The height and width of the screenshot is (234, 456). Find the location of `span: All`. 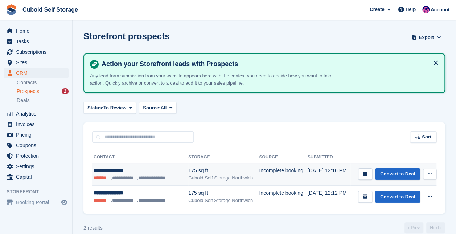

span: All is located at coordinates (164, 108).